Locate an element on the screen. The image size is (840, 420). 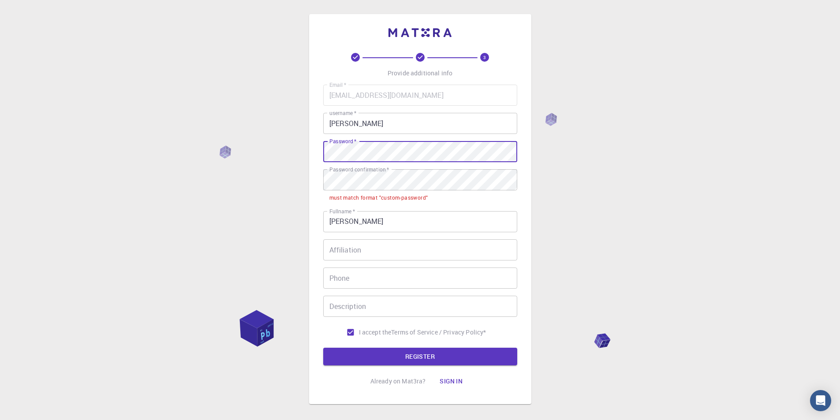
div: must match format "custom-password" is located at coordinates (379, 198).